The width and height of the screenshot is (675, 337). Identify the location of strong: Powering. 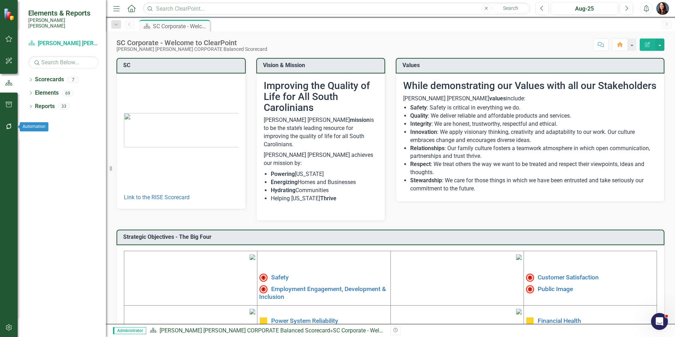
(283, 174).